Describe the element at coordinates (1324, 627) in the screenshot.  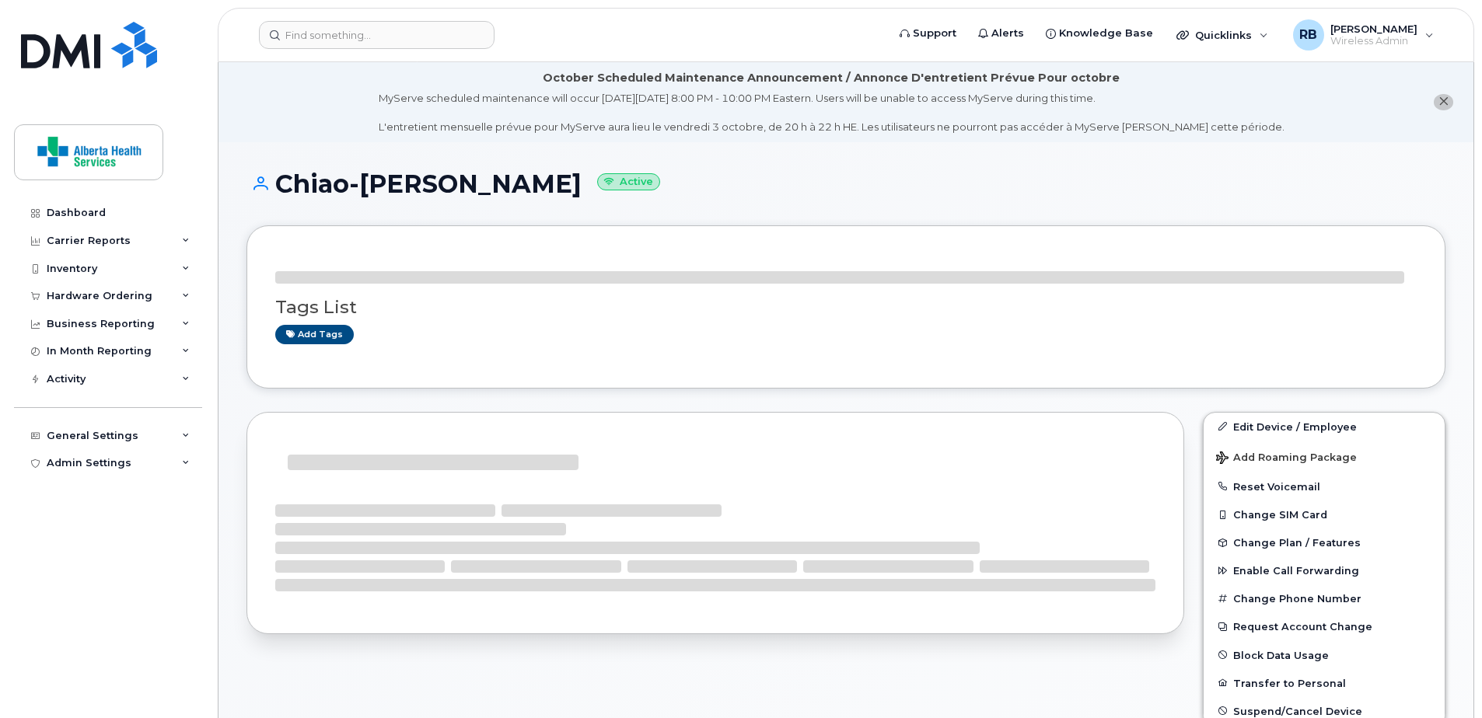
I see `button: Request Account Change` at that location.